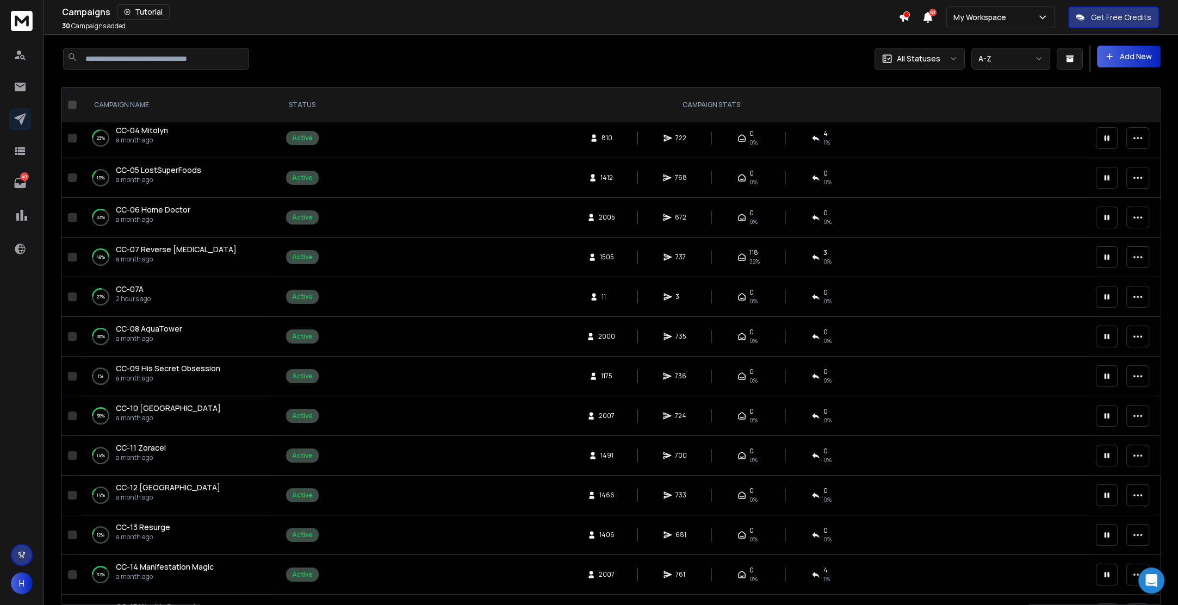 The image size is (1178, 605). I want to click on span: 1 %, so click(827, 579).